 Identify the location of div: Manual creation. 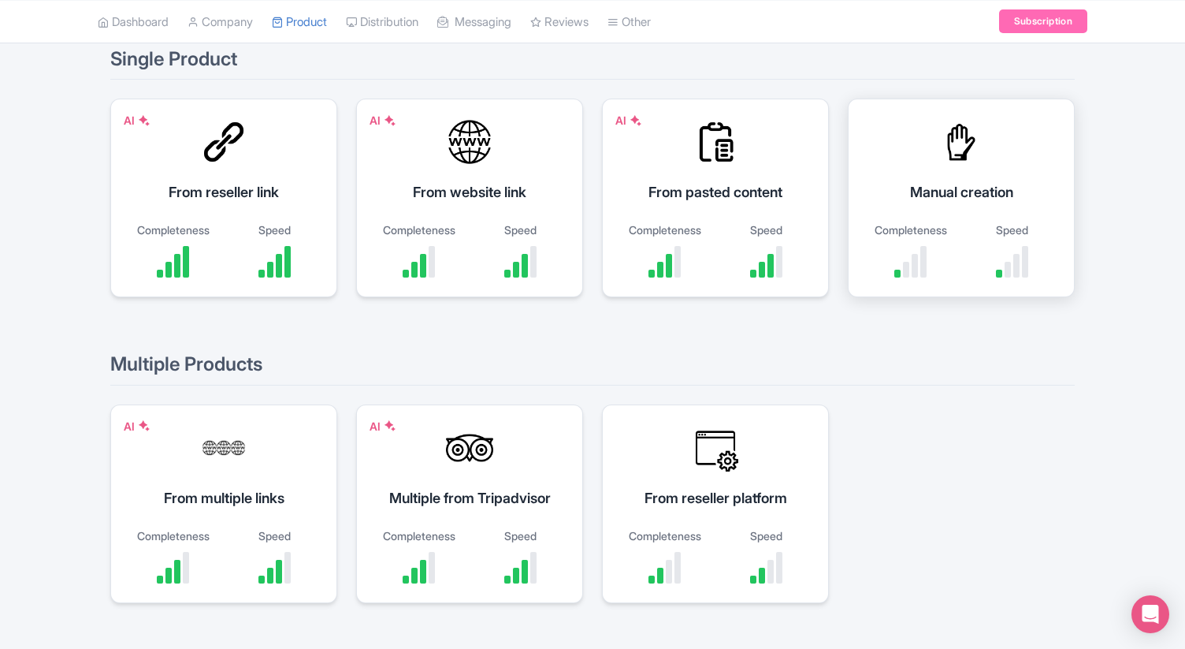
(961, 192).